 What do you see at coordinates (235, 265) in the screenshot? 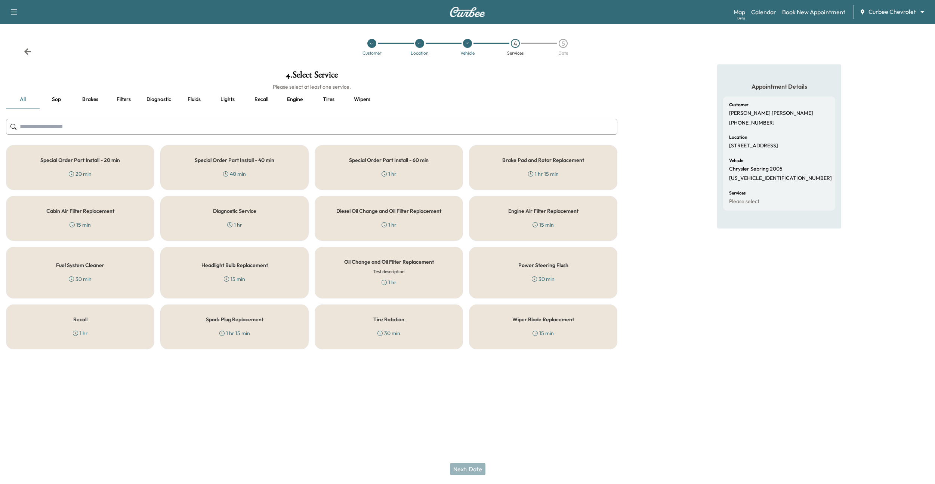
I see `h5: Headlight Bulb Replacement` at bounding box center [235, 265].